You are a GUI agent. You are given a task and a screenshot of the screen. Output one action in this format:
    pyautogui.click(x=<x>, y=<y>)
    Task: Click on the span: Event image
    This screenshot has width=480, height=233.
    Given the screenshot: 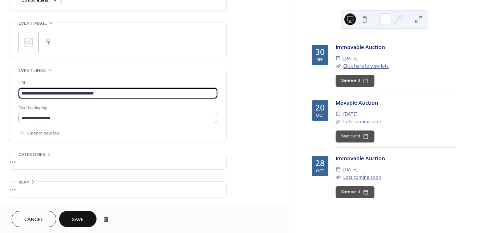 What is the action you would take?
    pyautogui.click(x=33, y=23)
    